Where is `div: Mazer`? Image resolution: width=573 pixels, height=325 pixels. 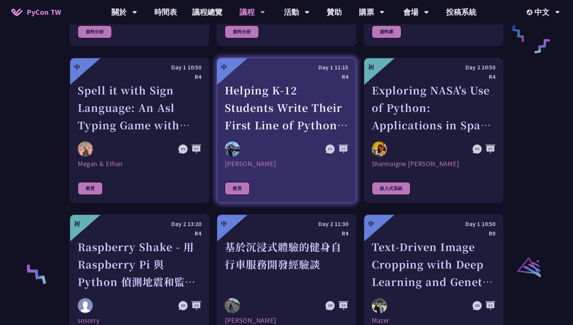 div: Mazer is located at coordinates (434, 320).